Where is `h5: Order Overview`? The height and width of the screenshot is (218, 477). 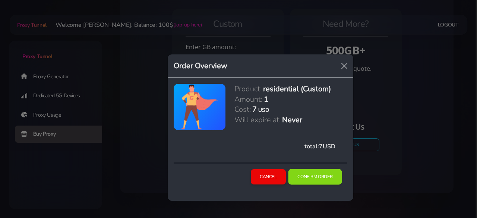 h5: Order Overview is located at coordinates (201, 66).